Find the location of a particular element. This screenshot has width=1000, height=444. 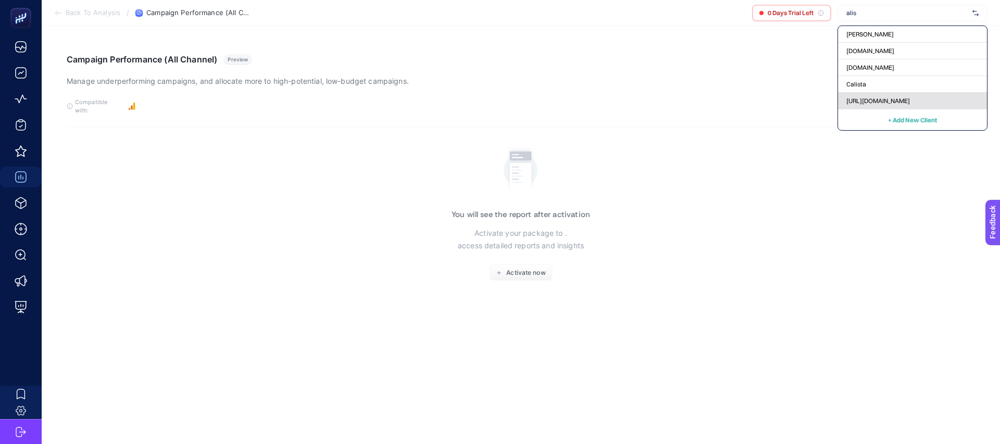

img: svg%3e is located at coordinates (975, 13).